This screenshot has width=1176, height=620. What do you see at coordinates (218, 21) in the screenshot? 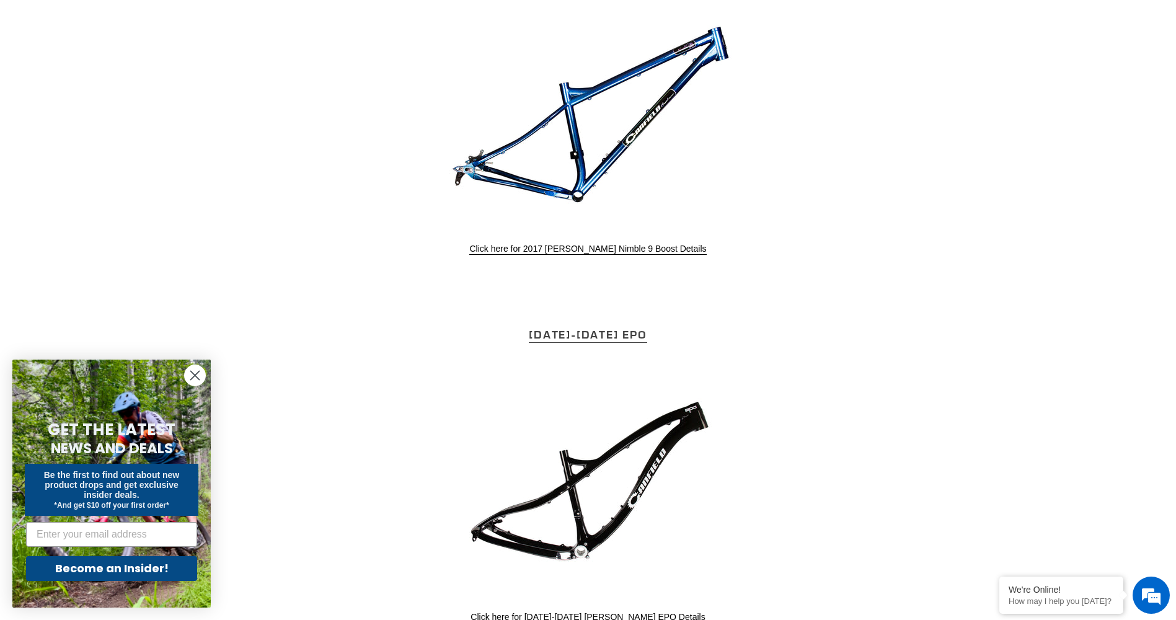
I see `div: Minimize live chat window` at bounding box center [218, 21].